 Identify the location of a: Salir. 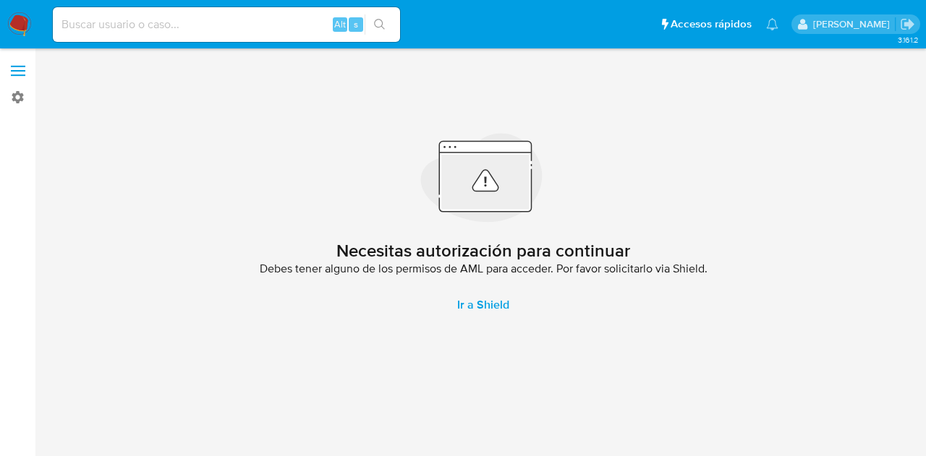
(907, 24).